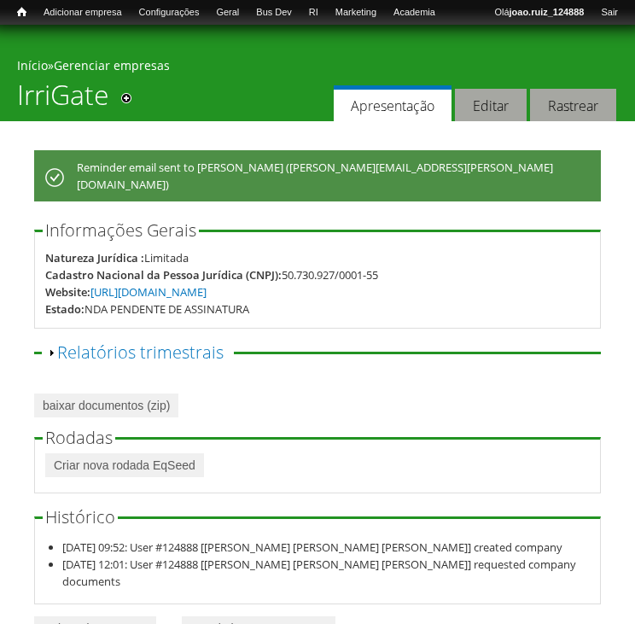 The image size is (635, 624). Describe the element at coordinates (163, 275) in the screenshot. I see `div: Cadastro Nacional da Pessoa Jurídica (CNPJ):` at that location.